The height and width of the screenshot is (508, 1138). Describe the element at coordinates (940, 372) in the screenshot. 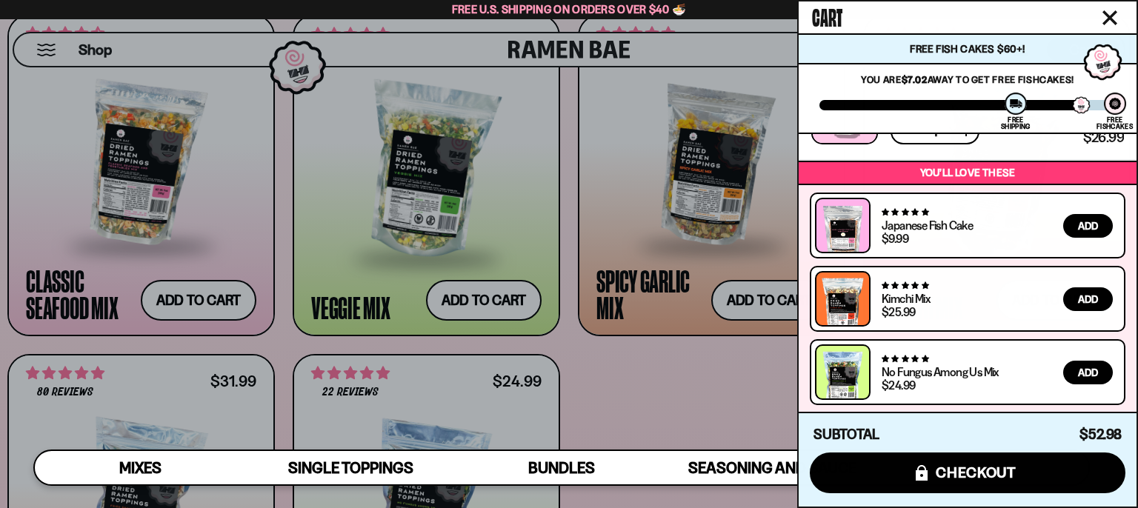

I see `a: No Fungus Among Us Mix` at that location.